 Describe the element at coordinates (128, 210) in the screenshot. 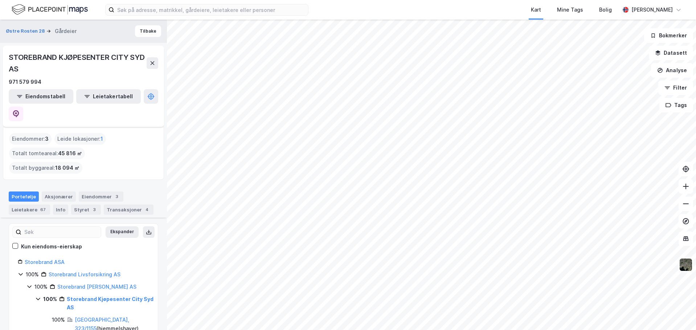

I see `div: Transaksjoner` at that location.